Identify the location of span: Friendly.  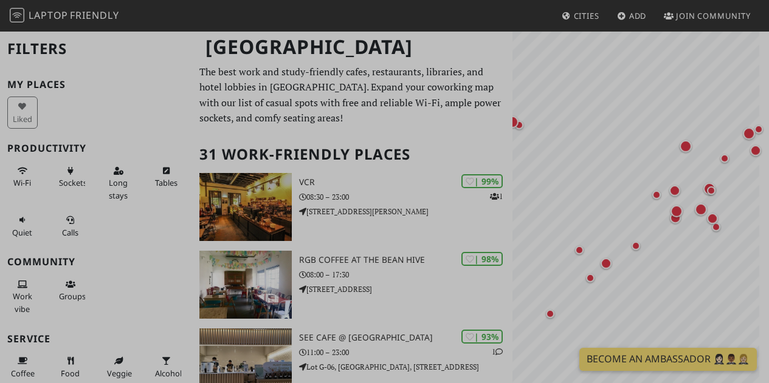
(94, 15).